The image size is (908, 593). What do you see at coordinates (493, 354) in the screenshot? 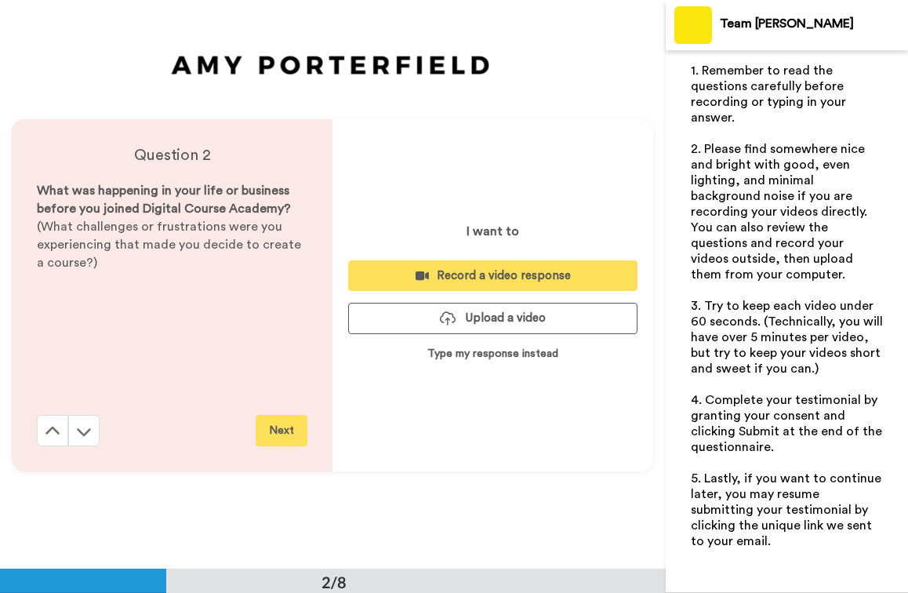
I see `p: Type my response instead` at bounding box center [493, 354].